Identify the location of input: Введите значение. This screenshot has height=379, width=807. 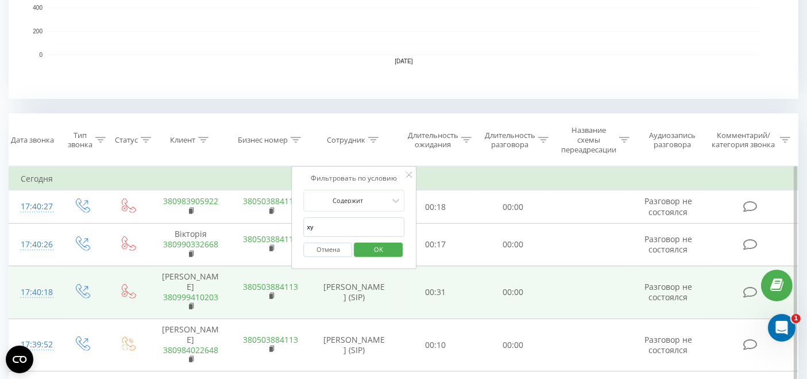
(354, 227).